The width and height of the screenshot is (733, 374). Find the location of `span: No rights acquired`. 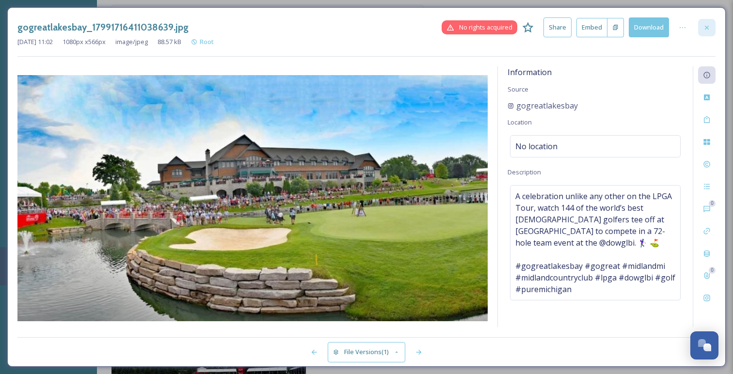

span: No rights acquired is located at coordinates (486, 27).